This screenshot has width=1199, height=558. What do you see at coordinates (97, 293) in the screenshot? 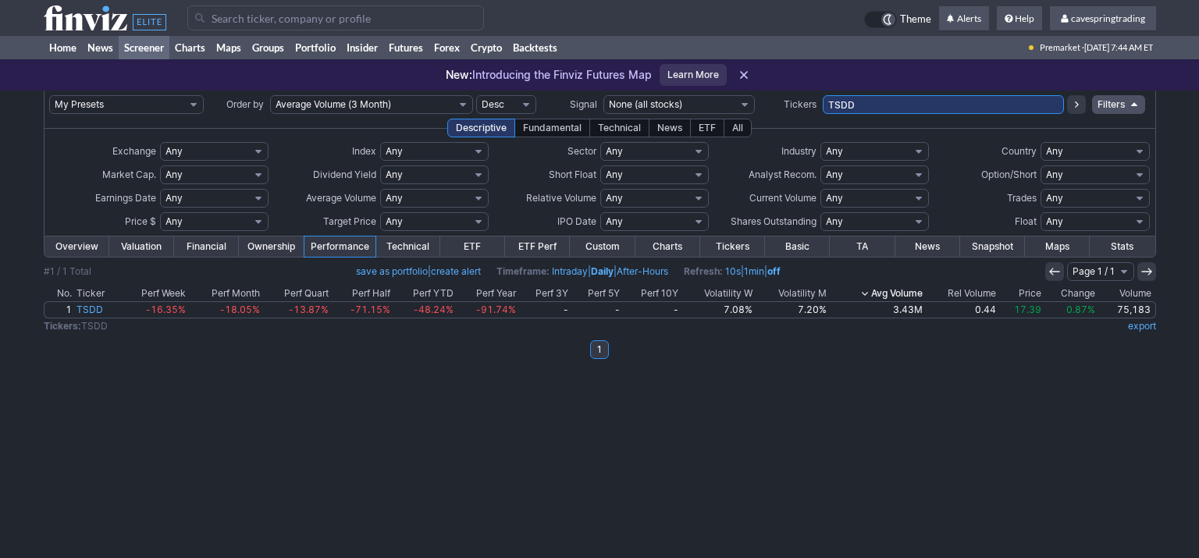
I see `th: Ticker` at bounding box center [97, 293].